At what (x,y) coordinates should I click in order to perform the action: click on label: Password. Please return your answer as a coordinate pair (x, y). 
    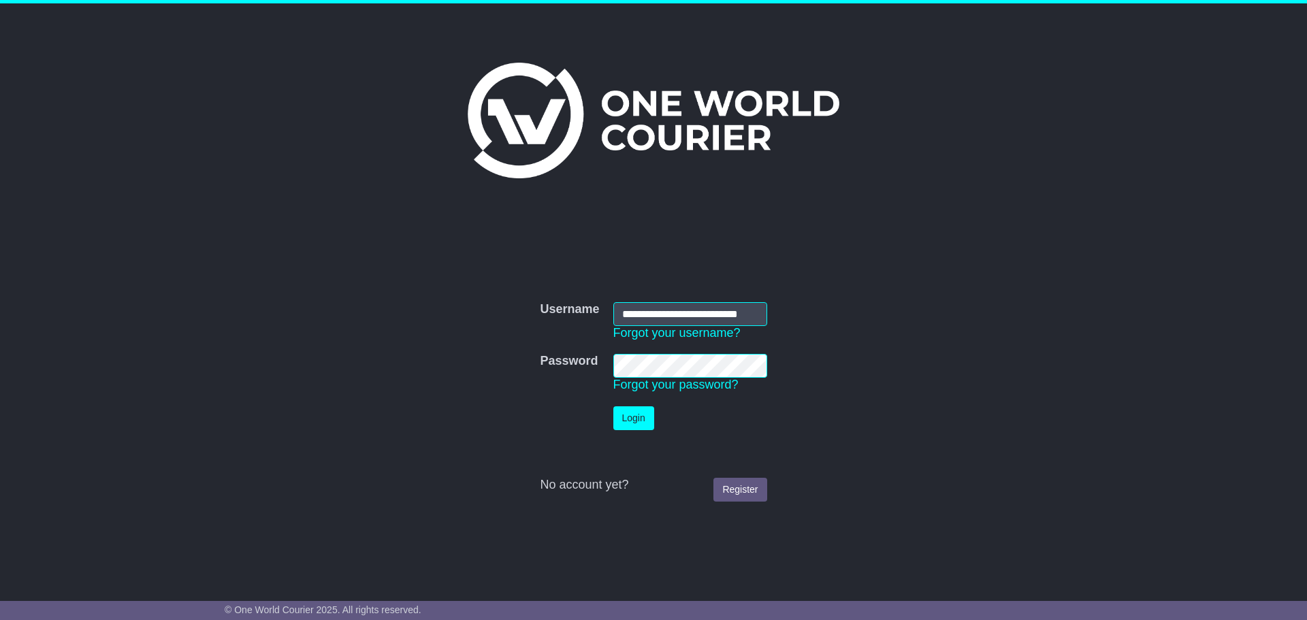
    Looking at the image, I should click on (568, 361).